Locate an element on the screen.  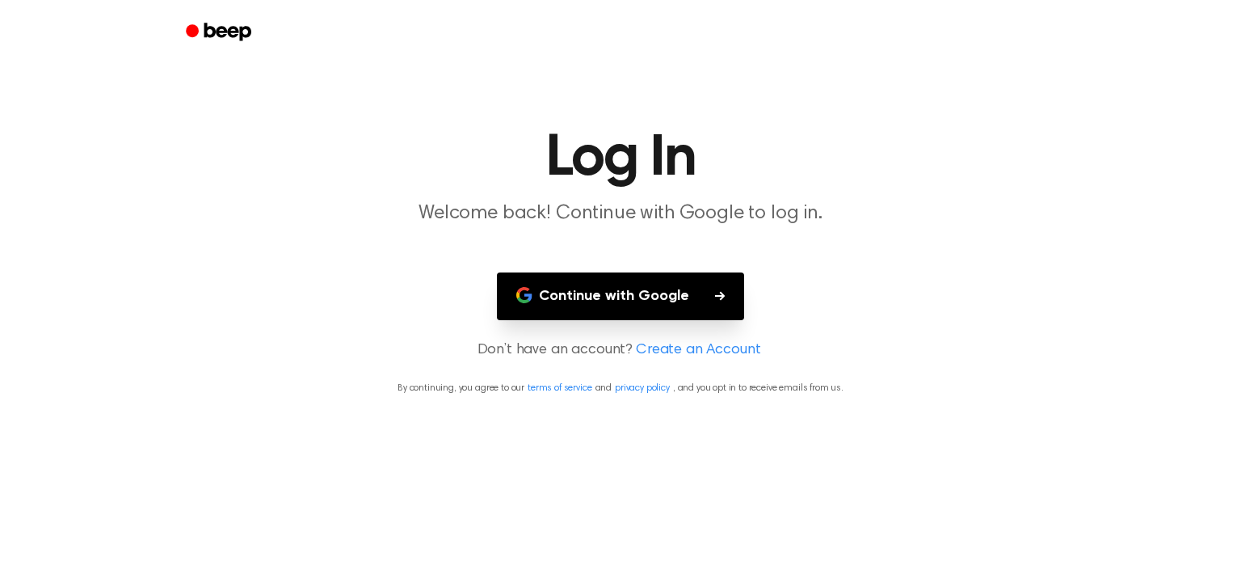
p: Welcome back! Continue with Google to log in. is located at coordinates (621, 213).